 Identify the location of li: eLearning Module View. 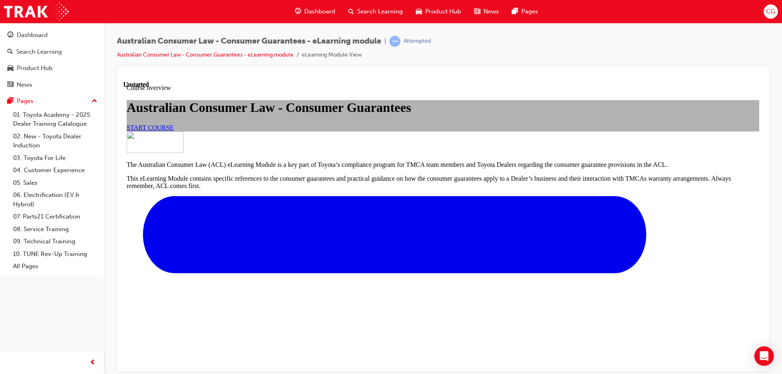
(332, 55).